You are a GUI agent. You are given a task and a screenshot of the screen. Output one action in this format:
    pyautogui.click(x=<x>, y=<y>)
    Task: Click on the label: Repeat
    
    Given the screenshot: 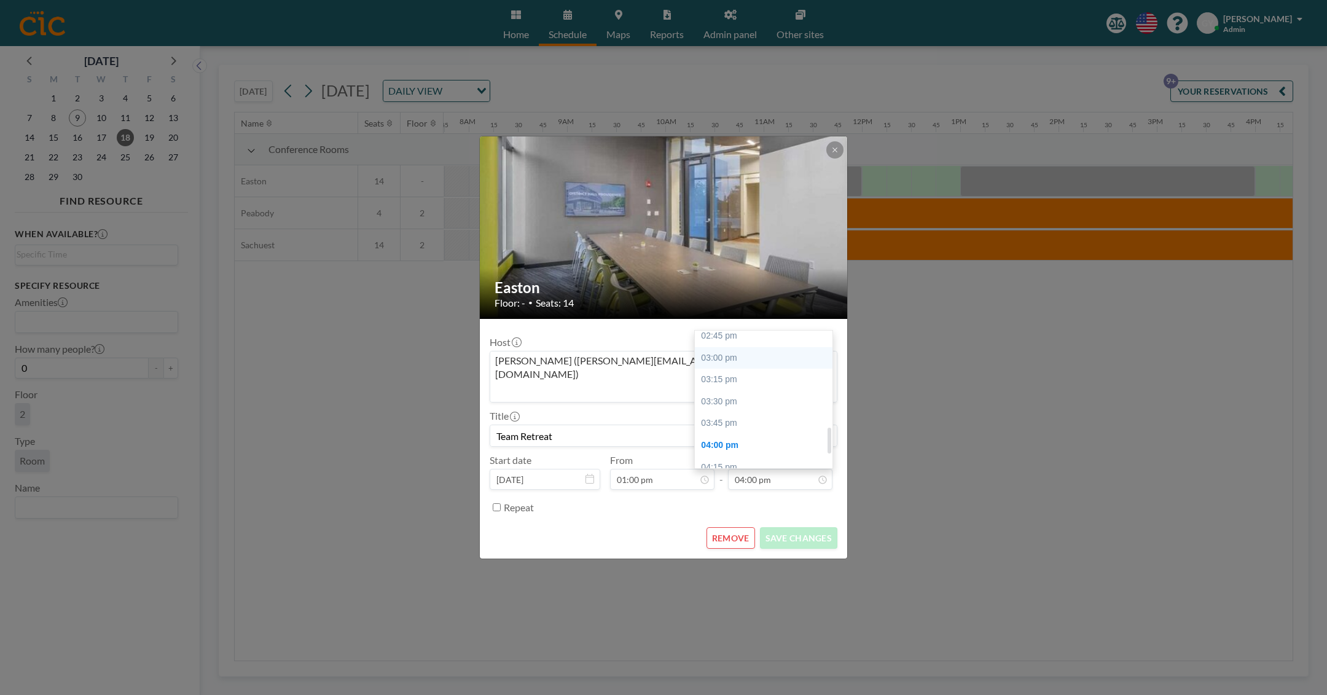 What is the action you would take?
    pyautogui.click(x=519, y=507)
    